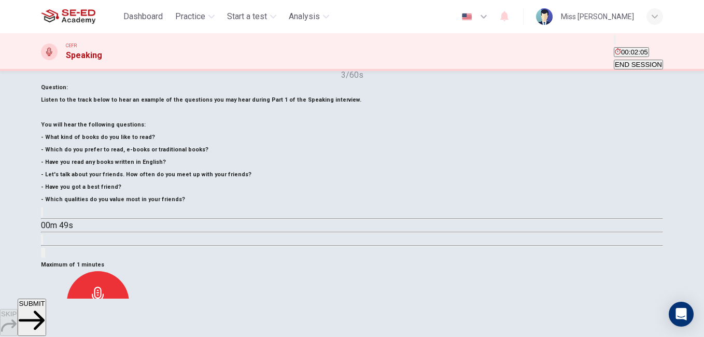 This screenshot has width=704, height=337. I want to click on button: Analysis, so click(309, 17).